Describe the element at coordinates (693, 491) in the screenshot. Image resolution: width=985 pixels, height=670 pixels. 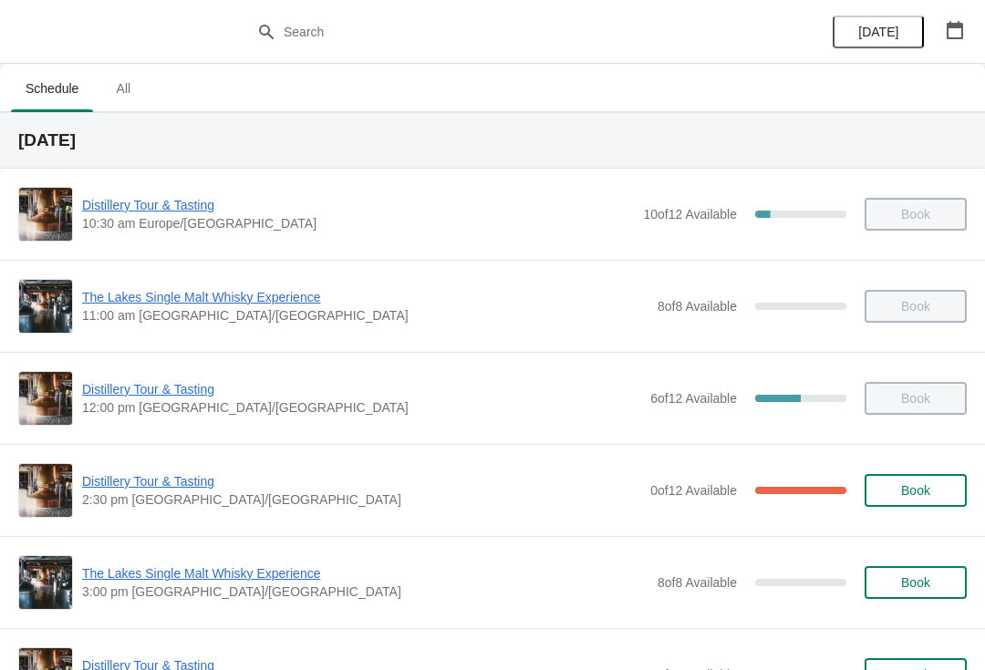
I see `span: 0 of 12 Available` at that location.